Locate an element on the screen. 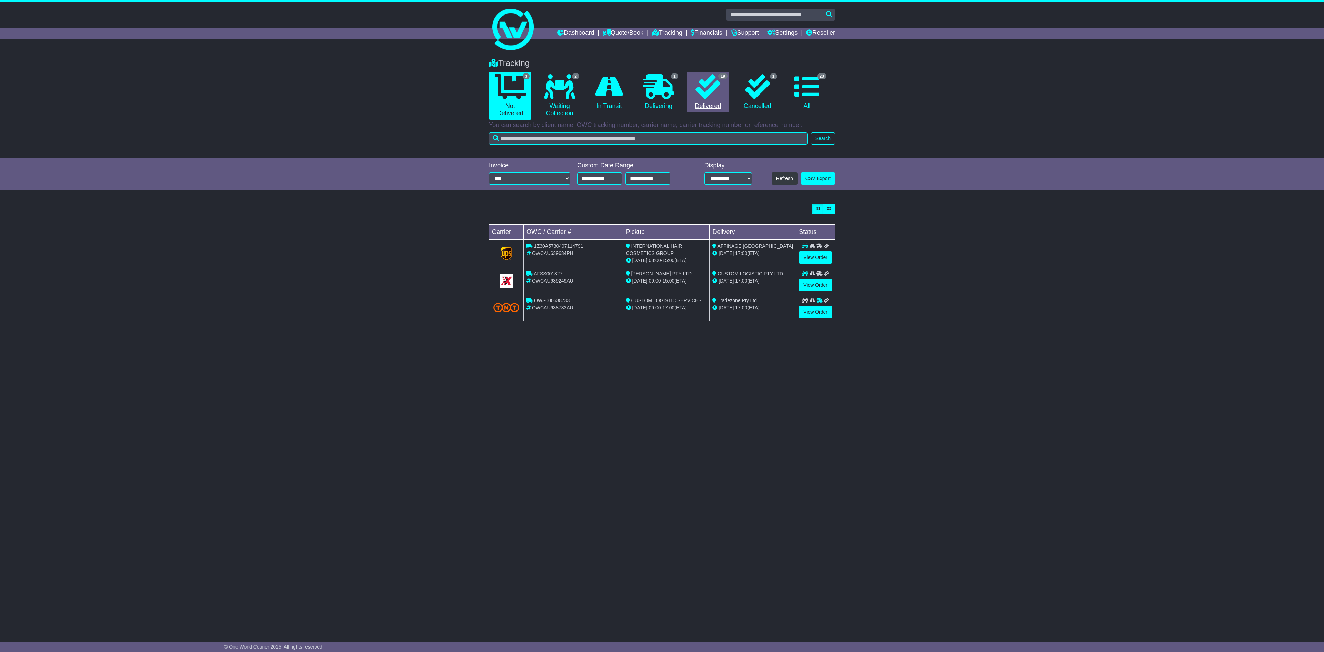 The width and height of the screenshot is (1324, 652). div: Display is located at coordinates (728, 166).